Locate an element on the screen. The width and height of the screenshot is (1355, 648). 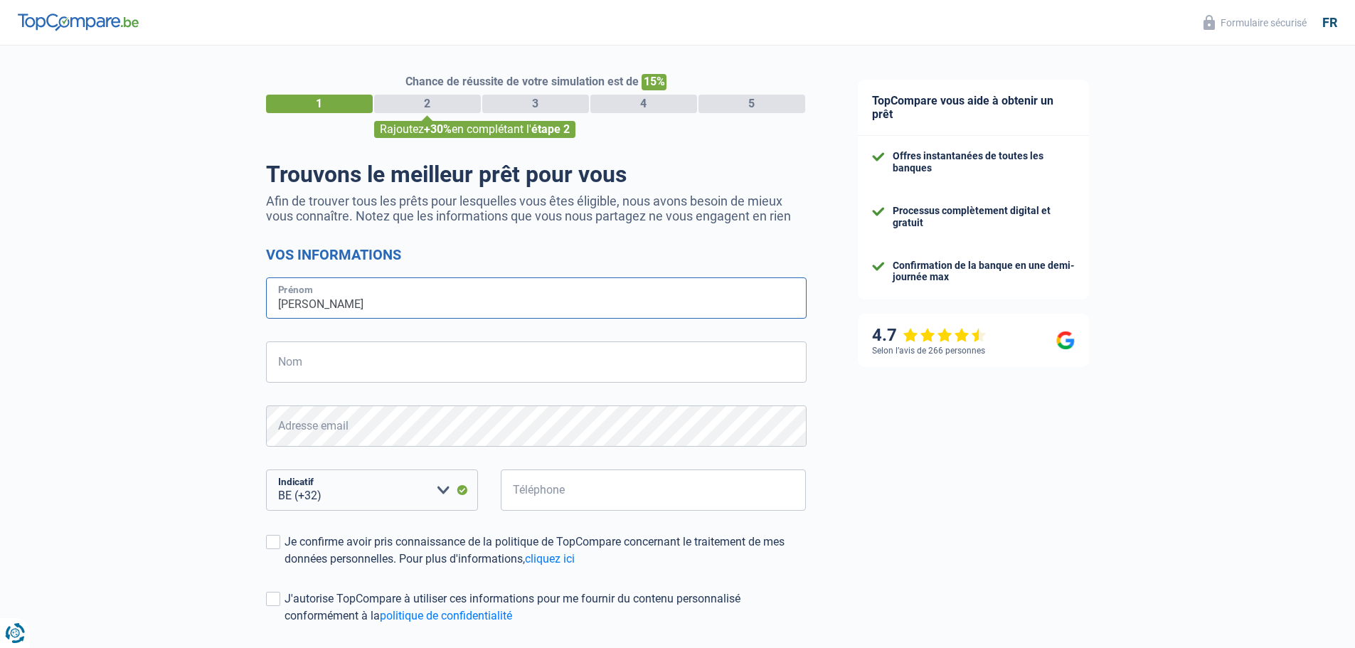
div: 3 is located at coordinates (535, 104).